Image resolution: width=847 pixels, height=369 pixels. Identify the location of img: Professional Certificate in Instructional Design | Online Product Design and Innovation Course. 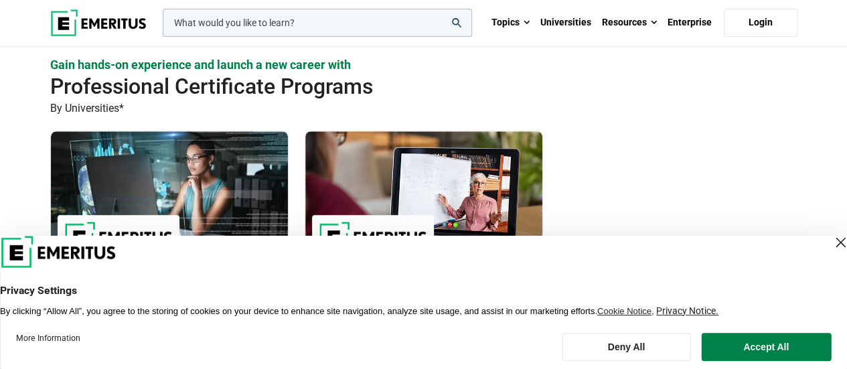
(424, 198).